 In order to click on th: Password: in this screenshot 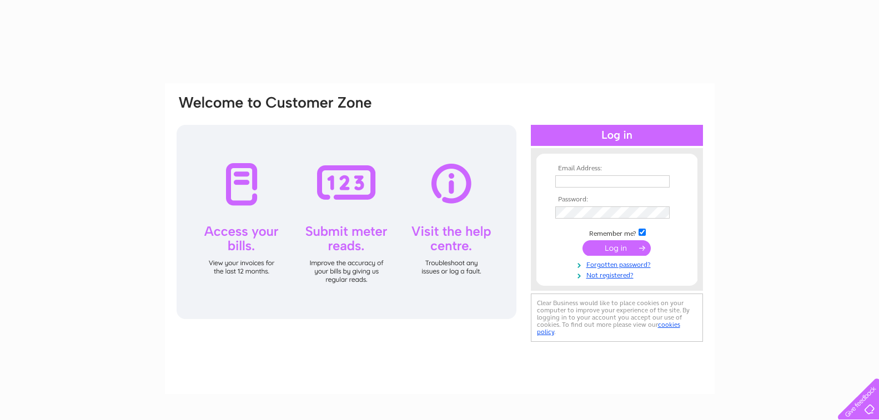, I will do `click(617, 200)`.